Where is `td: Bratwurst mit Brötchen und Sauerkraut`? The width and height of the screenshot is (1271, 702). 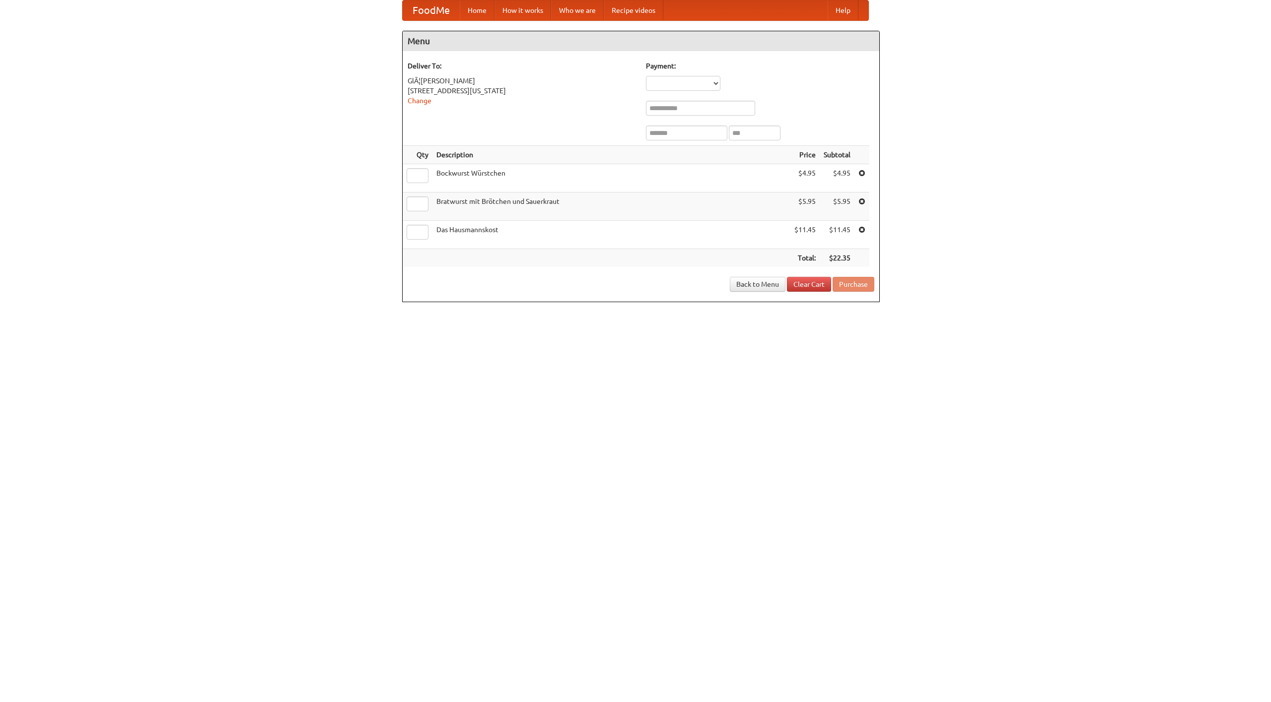
td: Bratwurst mit Brötchen und Sauerkraut is located at coordinates (611, 206).